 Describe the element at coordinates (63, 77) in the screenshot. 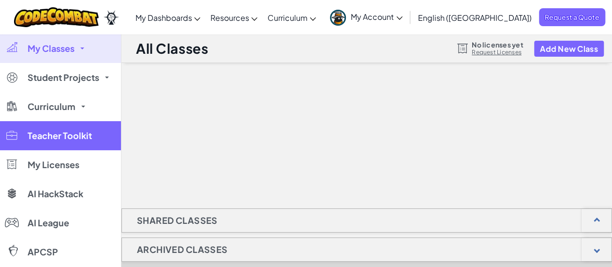

I see `span: Student Projects` at that location.